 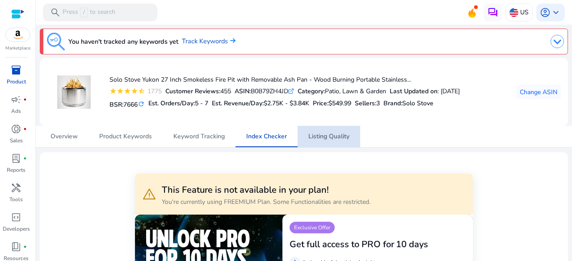 What do you see at coordinates (153, 91) in the screenshot?
I see `div: 1775` at bounding box center [153, 91].